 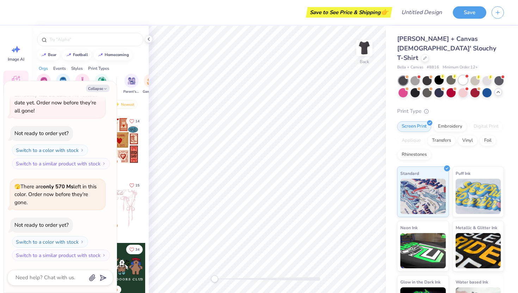 What do you see at coordinates (43, 68) in the screenshot?
I see `div: Orgs` at bounding box center [43, 68].